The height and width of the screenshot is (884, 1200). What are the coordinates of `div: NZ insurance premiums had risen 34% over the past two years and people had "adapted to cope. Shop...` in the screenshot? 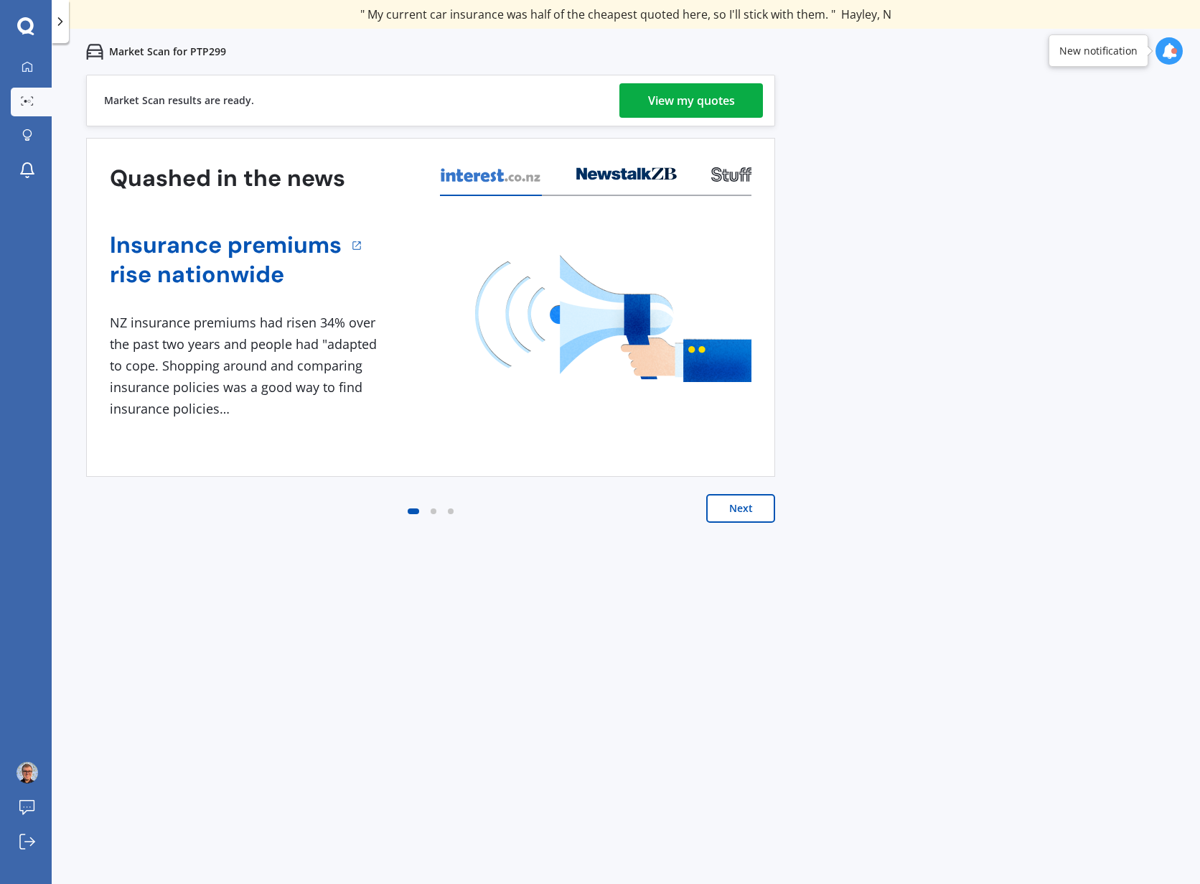 It's located at (246, 365).